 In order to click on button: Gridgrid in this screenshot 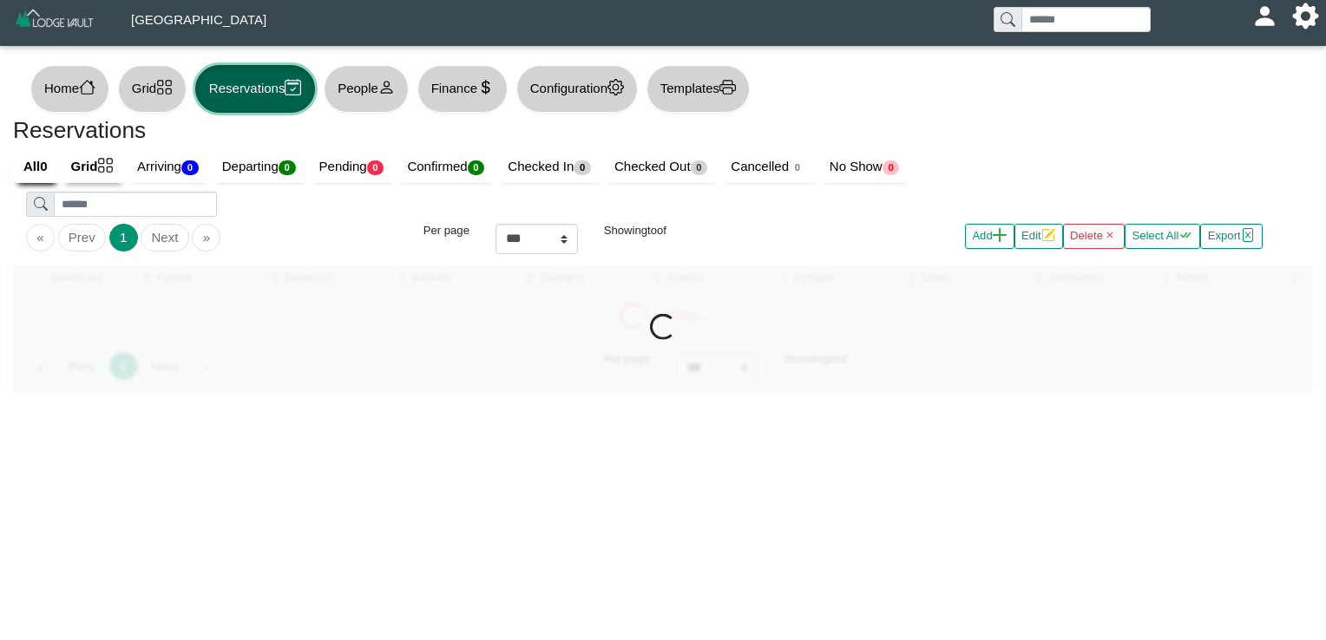, I will do `click(152, 89)`.